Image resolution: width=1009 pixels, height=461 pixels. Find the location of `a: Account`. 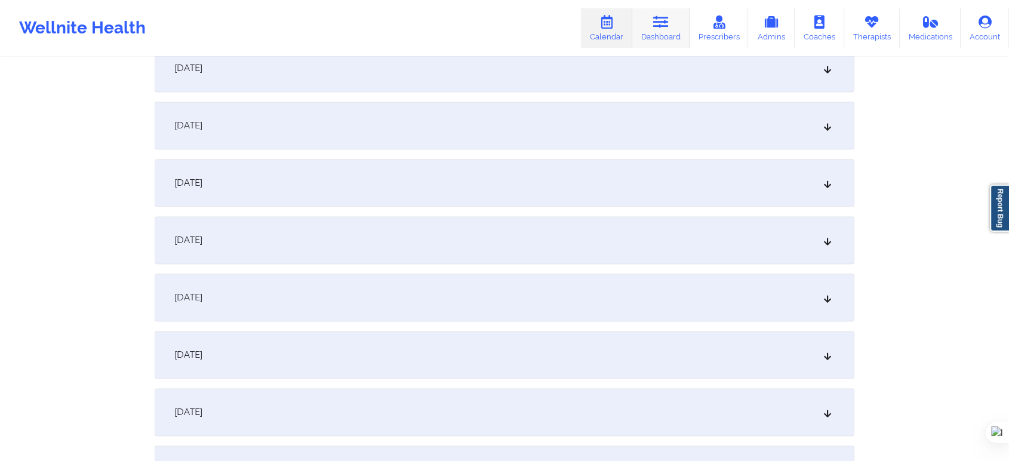

a: Account is located at coordinates (984, 28).